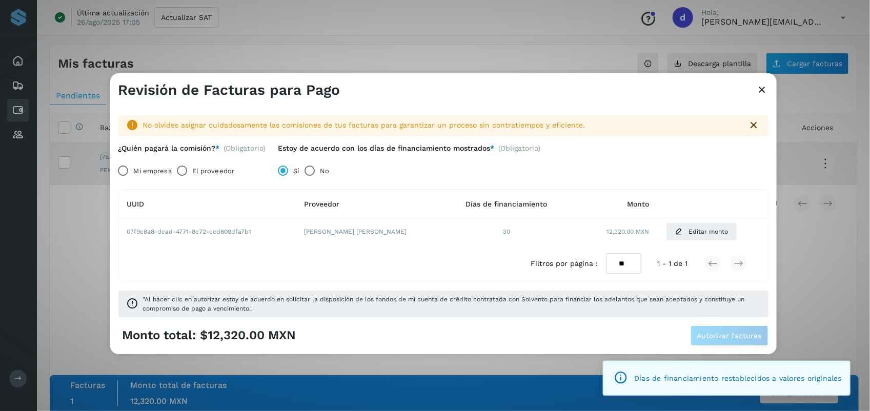 This screenshot has height=411, width=870. I want to click on span: Días de financiamiento restablecidos a valores originales, so click(738, 378).